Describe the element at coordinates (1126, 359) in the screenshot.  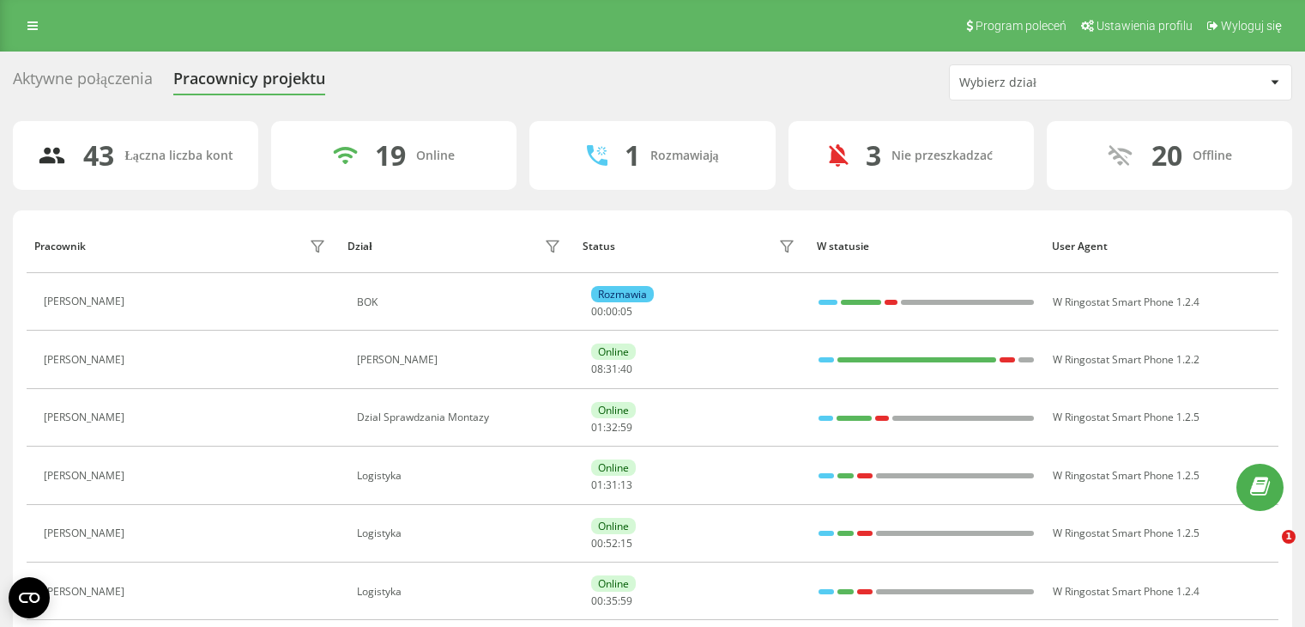
I see `span: W Ringostat Smart Phone 1.2.2` at that location.